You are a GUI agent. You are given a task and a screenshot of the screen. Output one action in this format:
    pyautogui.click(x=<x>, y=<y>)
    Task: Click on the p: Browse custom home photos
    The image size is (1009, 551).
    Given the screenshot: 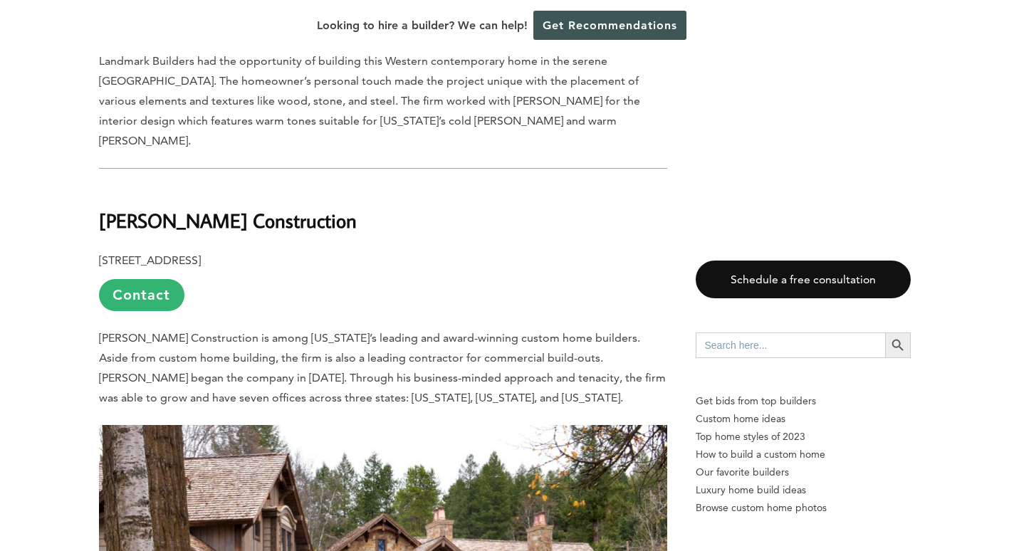 What is the action you would take?
    pyautogui.click(x=804, y=508)
    